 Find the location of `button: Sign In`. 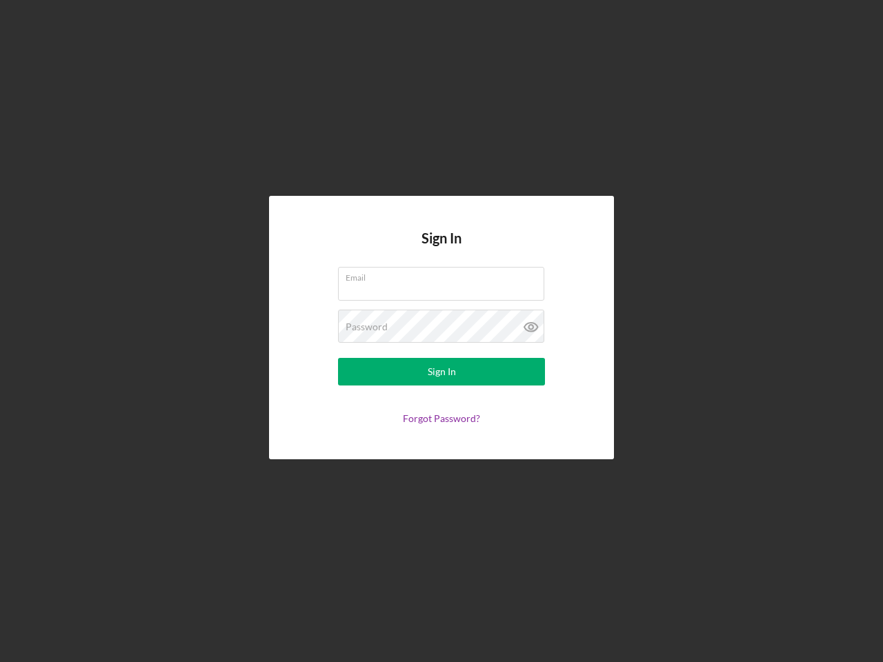

button: Sign In is located at coordinates (441, 372).